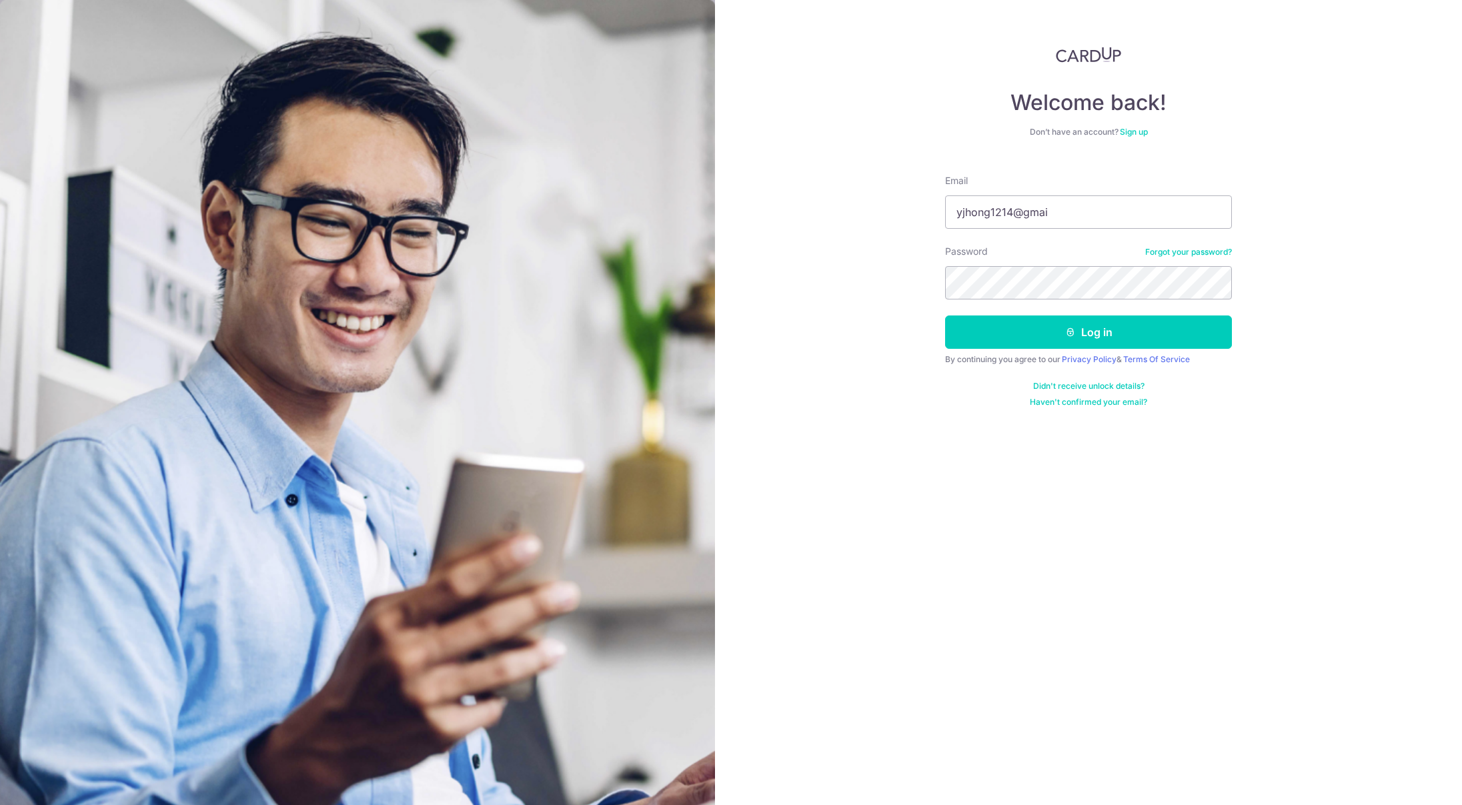 This screenshot has width=1462, height=805. What do you see at coordinates (1089, 386) in the screenshot?
I see `a: Didn't receive unlock details?` at bounding box center [1089, 386].